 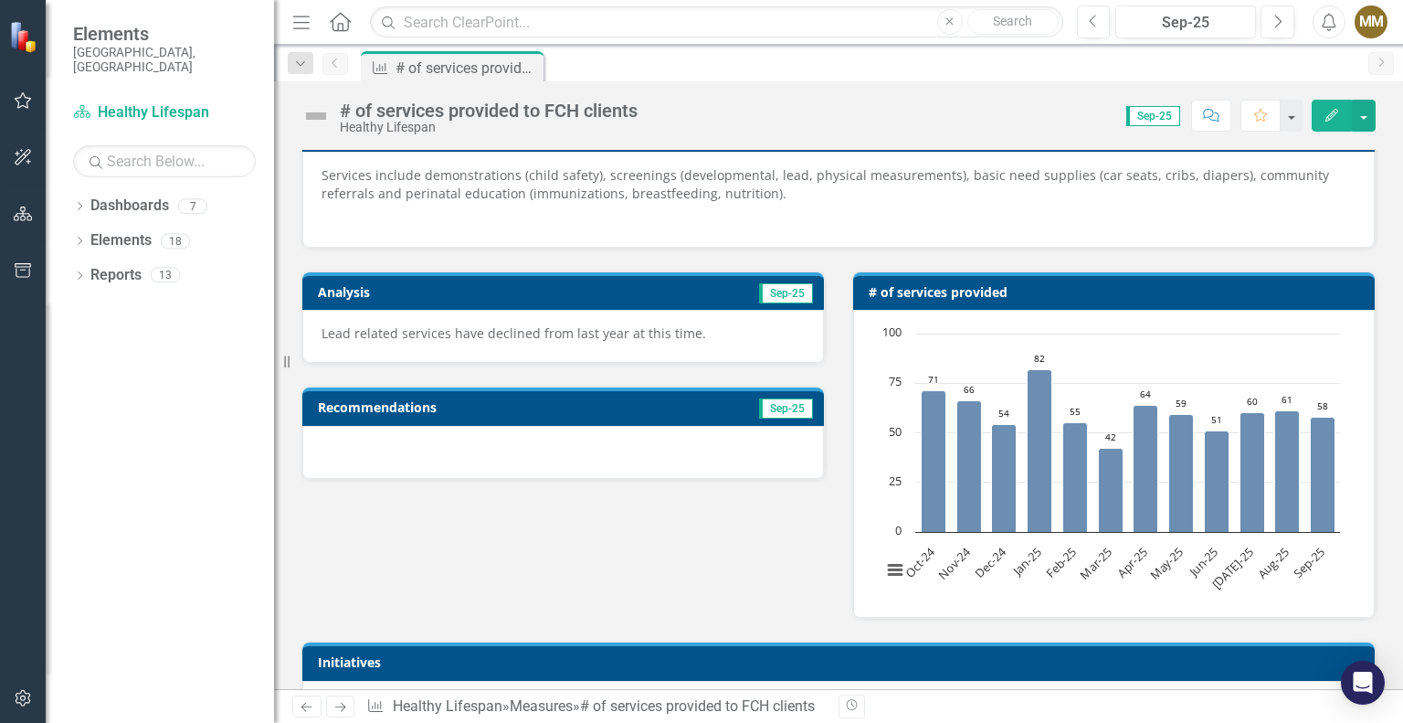 I want to click on text: 60, so click(x=1253, y=401).